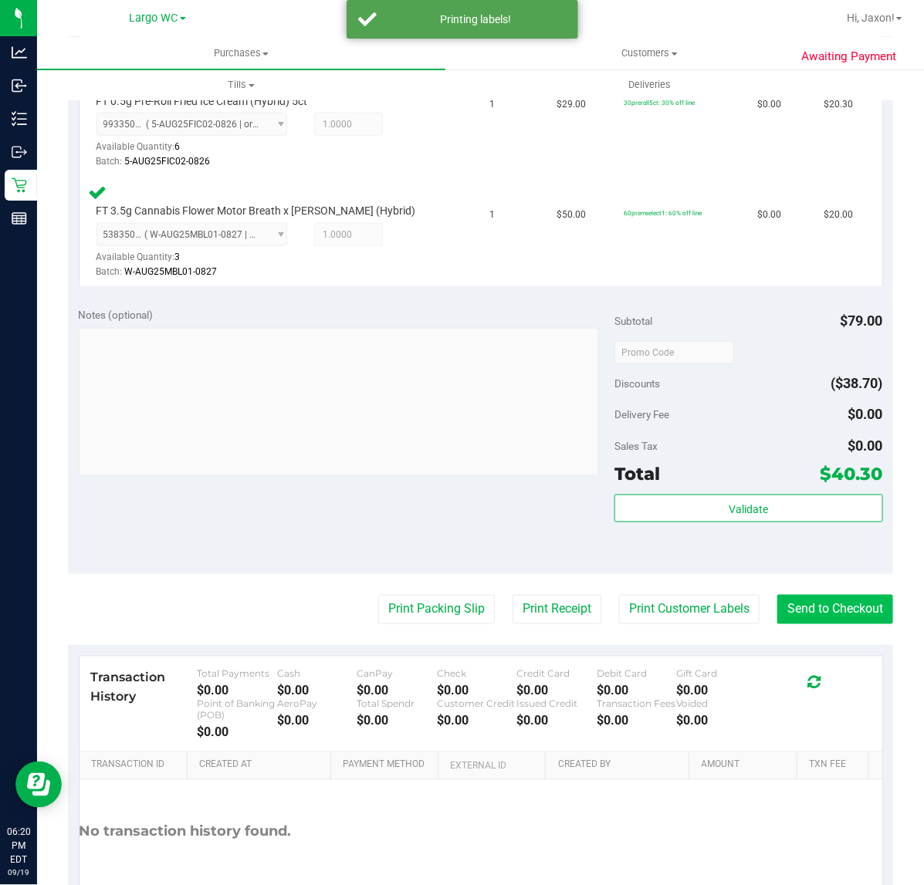 This screenshot has height=885, width=924. I want to click on a: Amount, so click(746, 766).